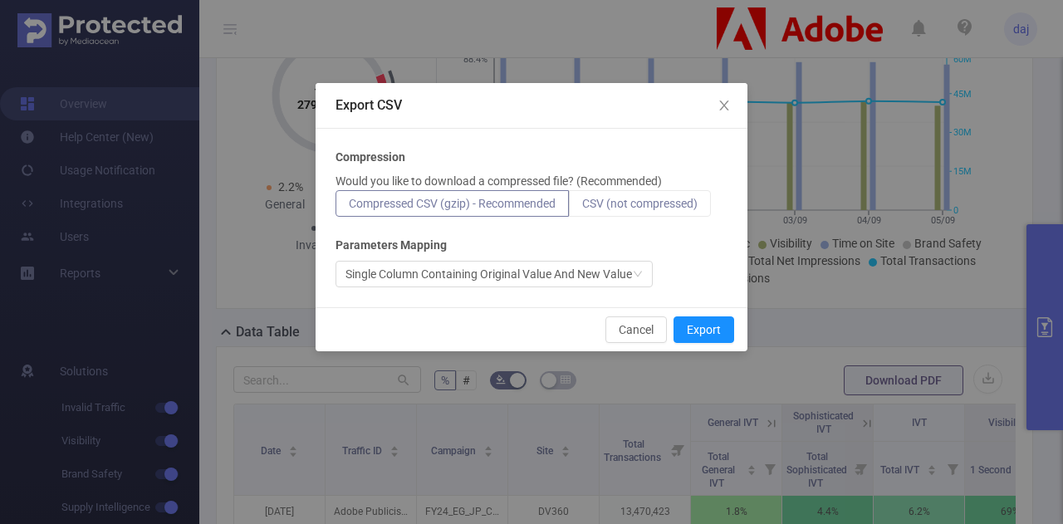  Describe the element at coordinates (639, 203) in the screenshot. I see `span: CSV (not compressed)` at that location.